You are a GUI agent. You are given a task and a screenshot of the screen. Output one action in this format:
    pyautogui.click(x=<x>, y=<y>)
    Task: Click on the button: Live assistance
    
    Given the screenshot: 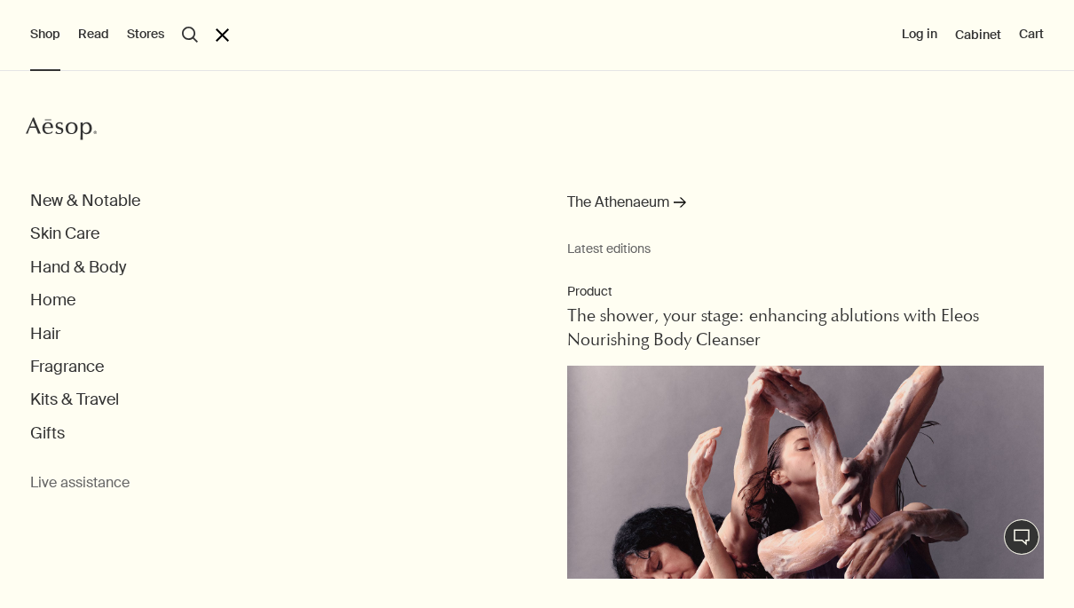 What is the action you would take?
    pyautogui.click(x=80, y=483)
    